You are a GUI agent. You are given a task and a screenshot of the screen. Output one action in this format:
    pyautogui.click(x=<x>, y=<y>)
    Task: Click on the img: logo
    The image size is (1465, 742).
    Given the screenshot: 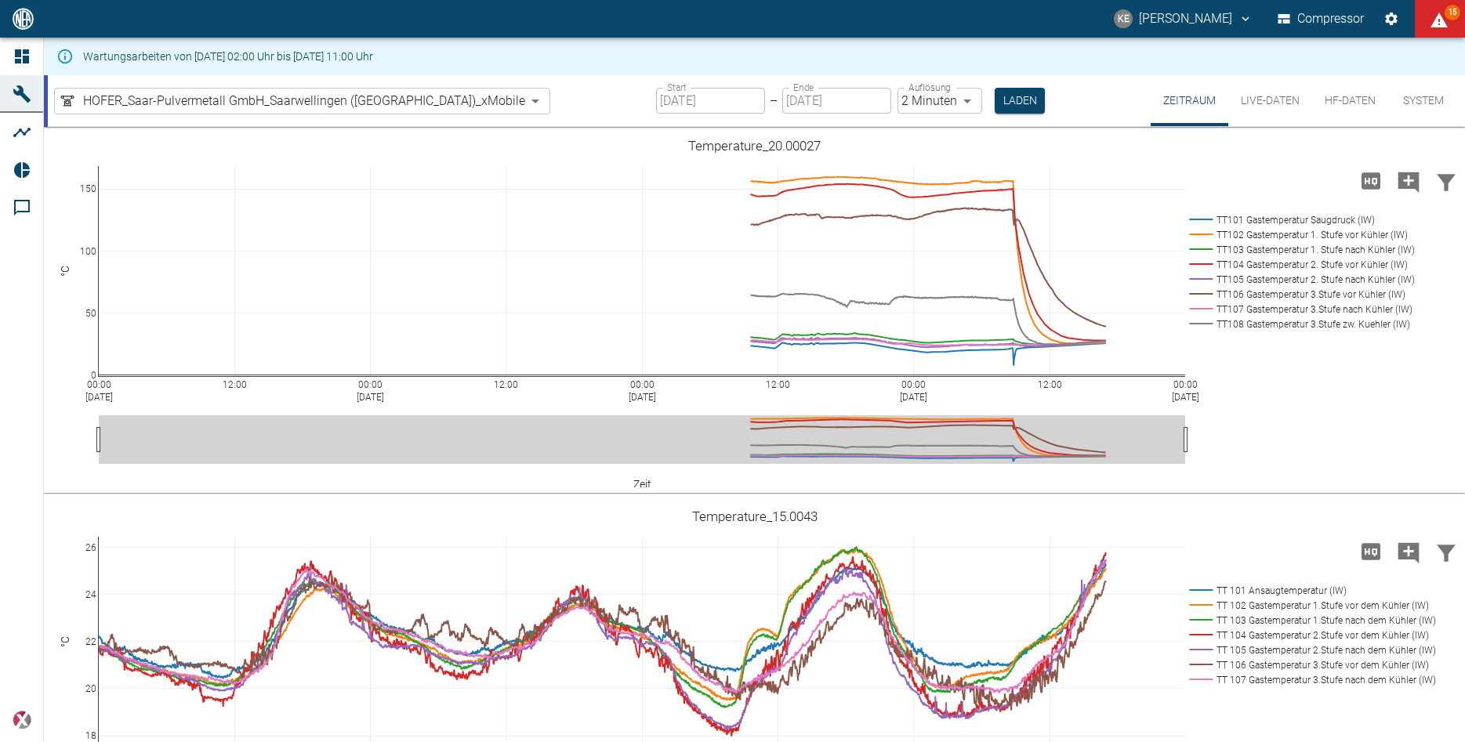 What is the action you would take?
    pyautogui.click(x=23, y=18)
    